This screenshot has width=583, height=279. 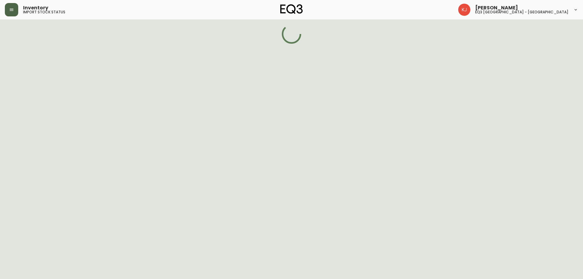 I want to click on img: logo, so click(x=291, y=9).